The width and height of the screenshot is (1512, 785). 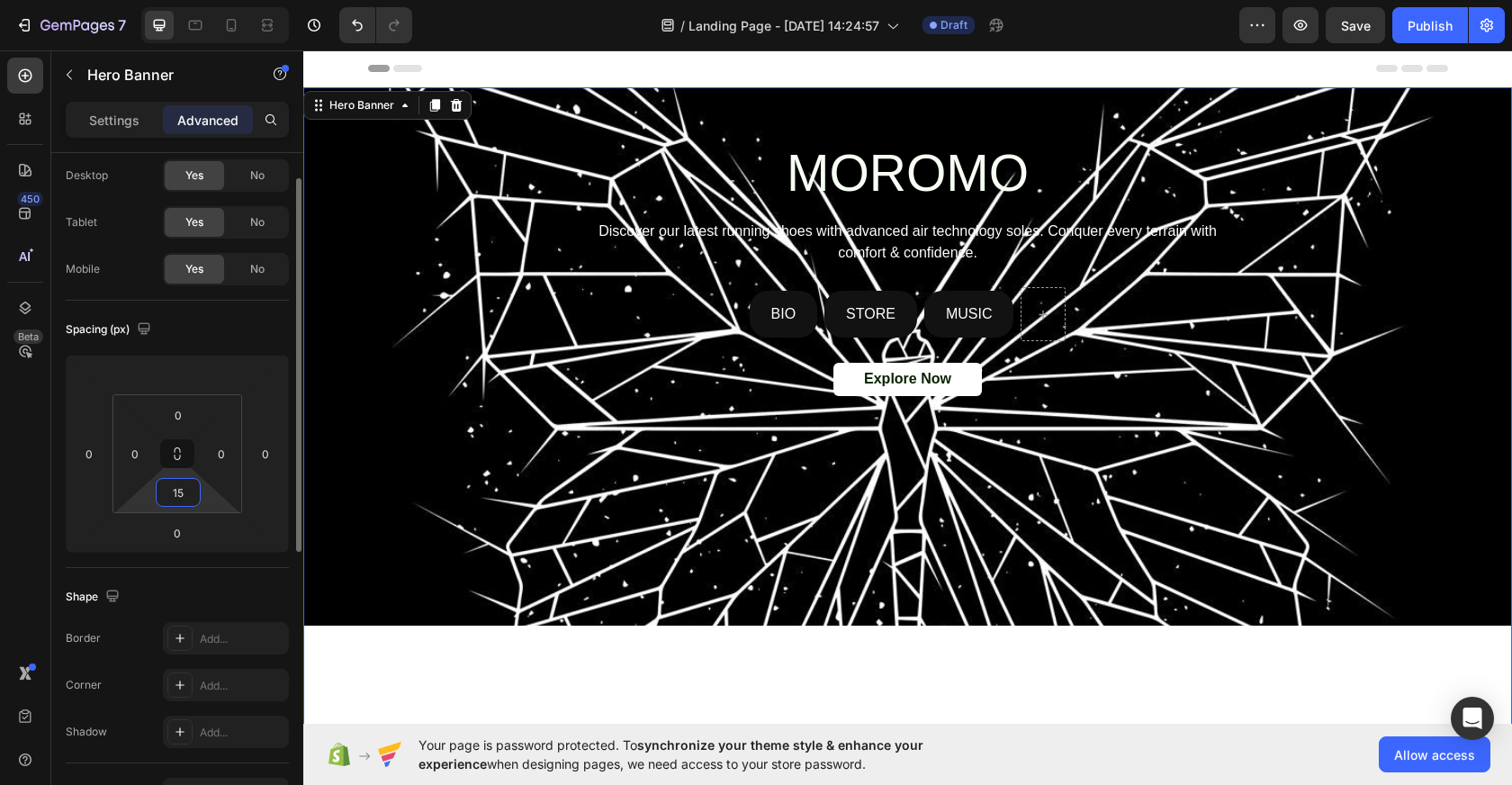 I want to click on div: Shadow, so click(x=87, y=732).